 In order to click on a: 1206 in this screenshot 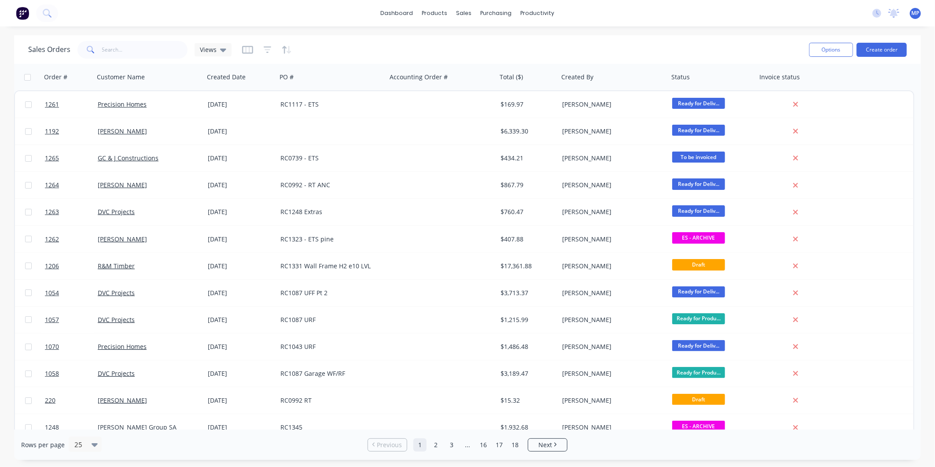, I will do `click(71, 266)`.